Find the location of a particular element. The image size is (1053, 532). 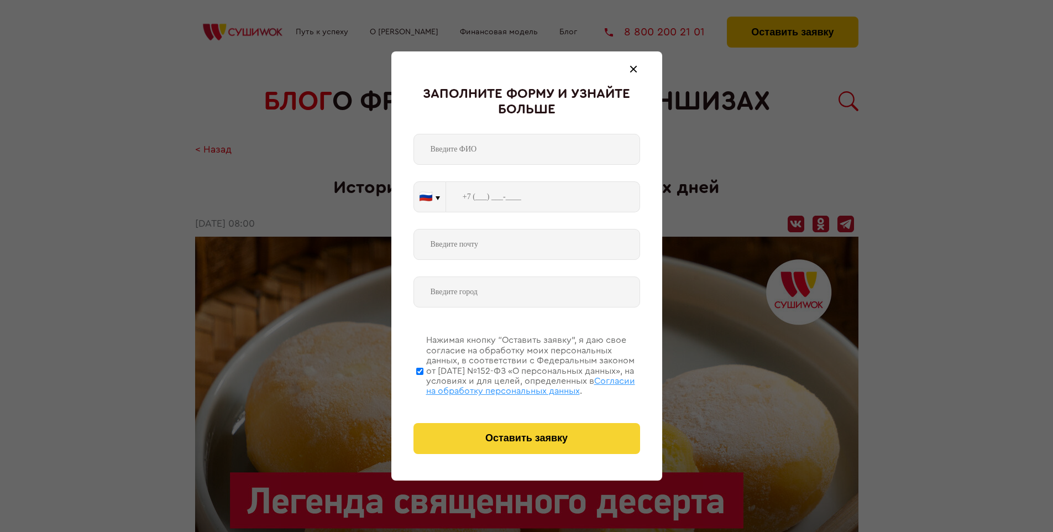

input: +7 (___) ___-____ is located at coordinates (543, 197).